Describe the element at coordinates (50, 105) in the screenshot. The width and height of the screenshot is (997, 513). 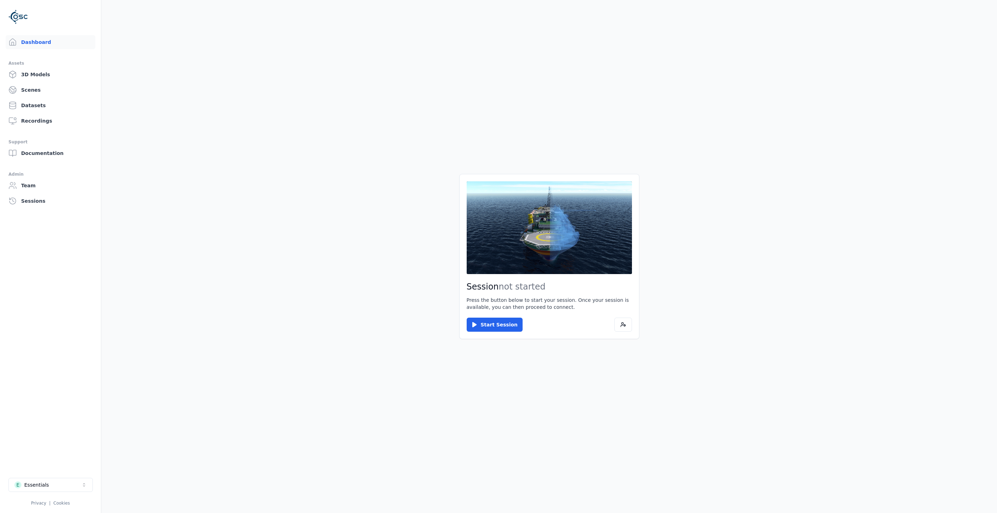
I see `a: Datasets` at that location.